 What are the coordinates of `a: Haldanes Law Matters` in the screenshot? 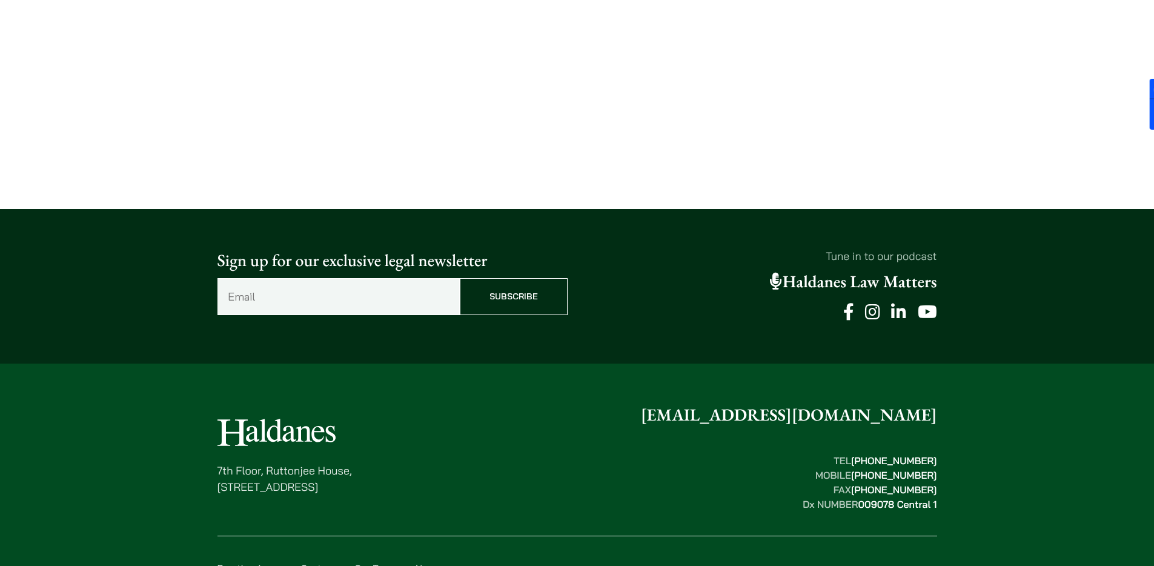 It's located at (854, 282).